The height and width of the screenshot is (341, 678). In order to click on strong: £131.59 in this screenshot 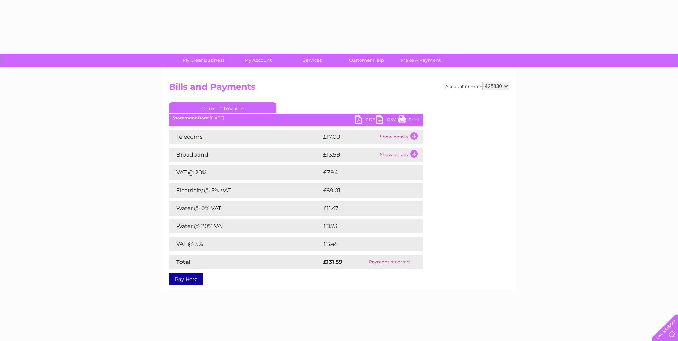, I will do `click(333, 262)`.